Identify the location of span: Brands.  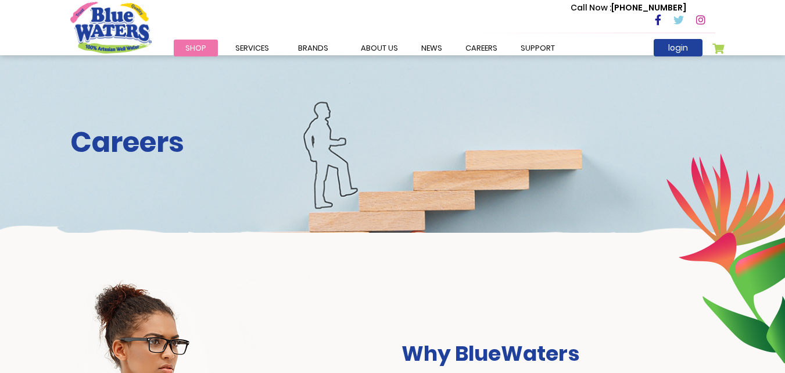
(313, 48).